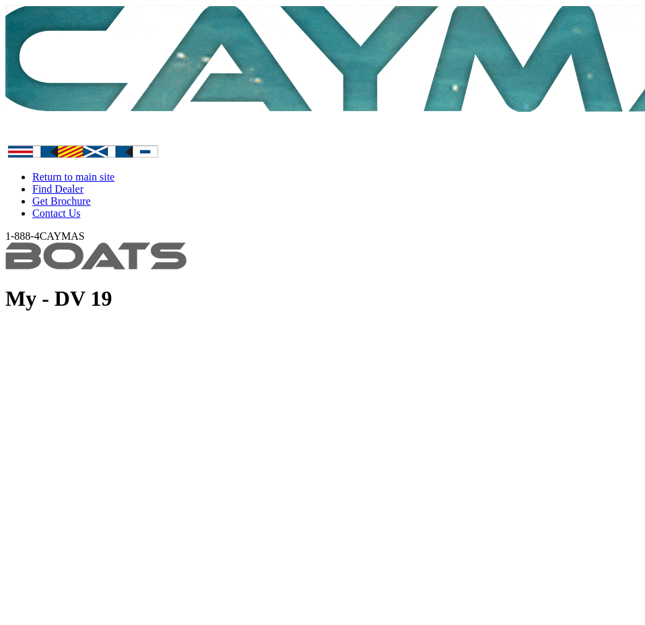 Image resolution: width=645 pixels, height=625 pixels. What do you see at coordinates (58, 189) in the screenshot?
I see `a: Find Dealer` at bounding box center [58, 189].